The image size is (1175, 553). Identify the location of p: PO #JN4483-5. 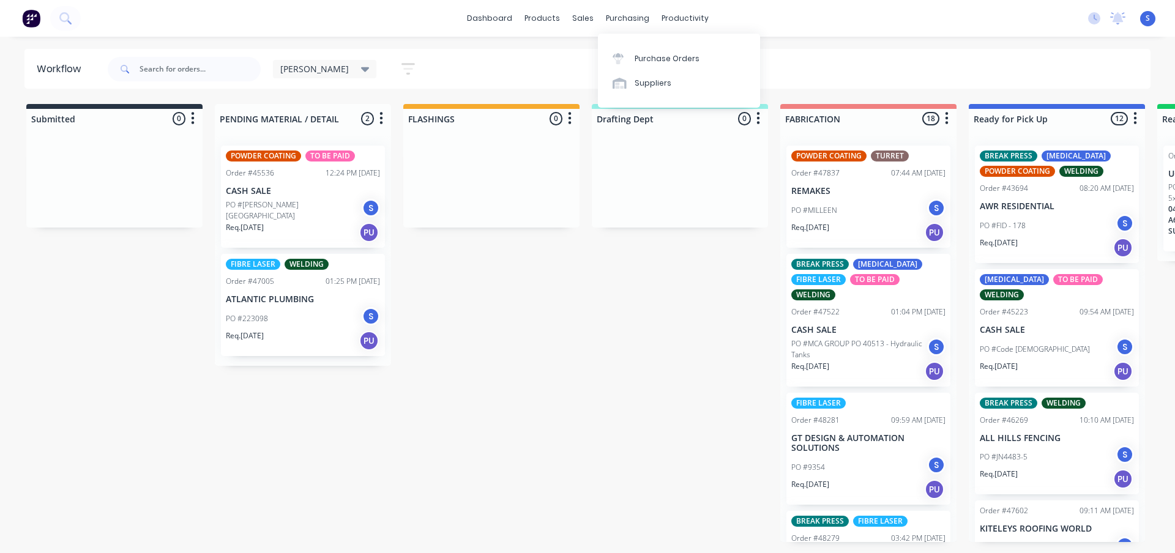
(1004, 457).